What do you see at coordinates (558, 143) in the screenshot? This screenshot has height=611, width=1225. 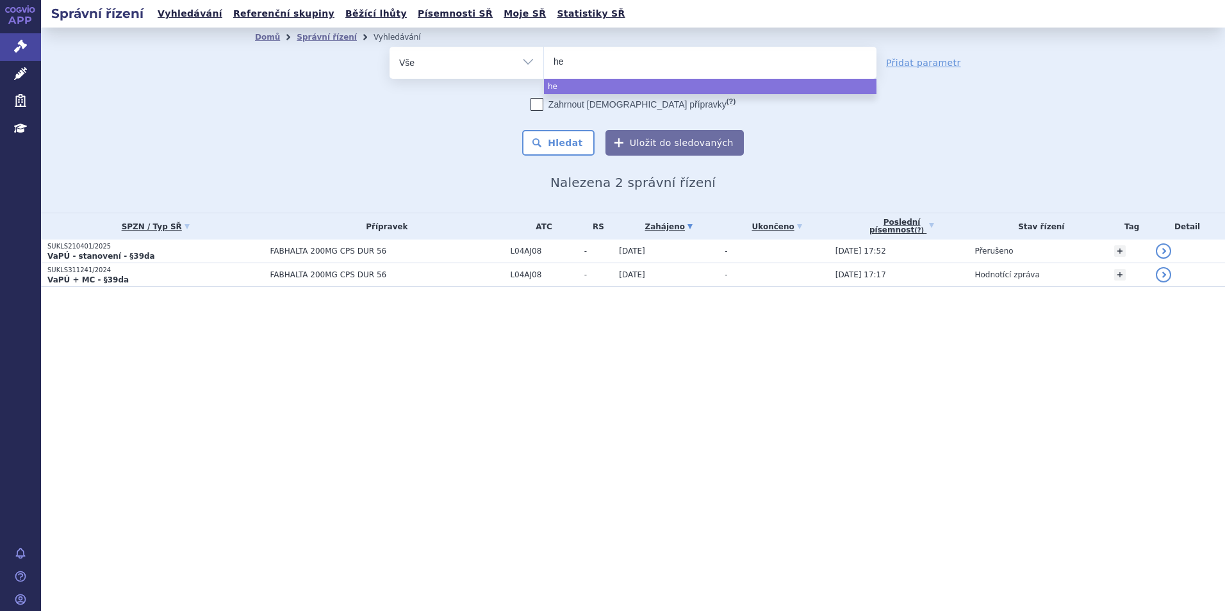 I see `button: Hledat` at bounding box center [558, 143].